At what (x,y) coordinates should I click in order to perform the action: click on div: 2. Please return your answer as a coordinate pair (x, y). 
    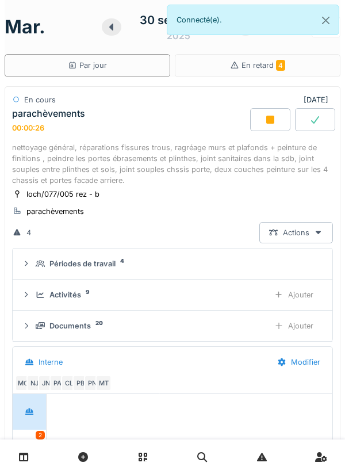
    Looking at the image, I should click on (40, 435).